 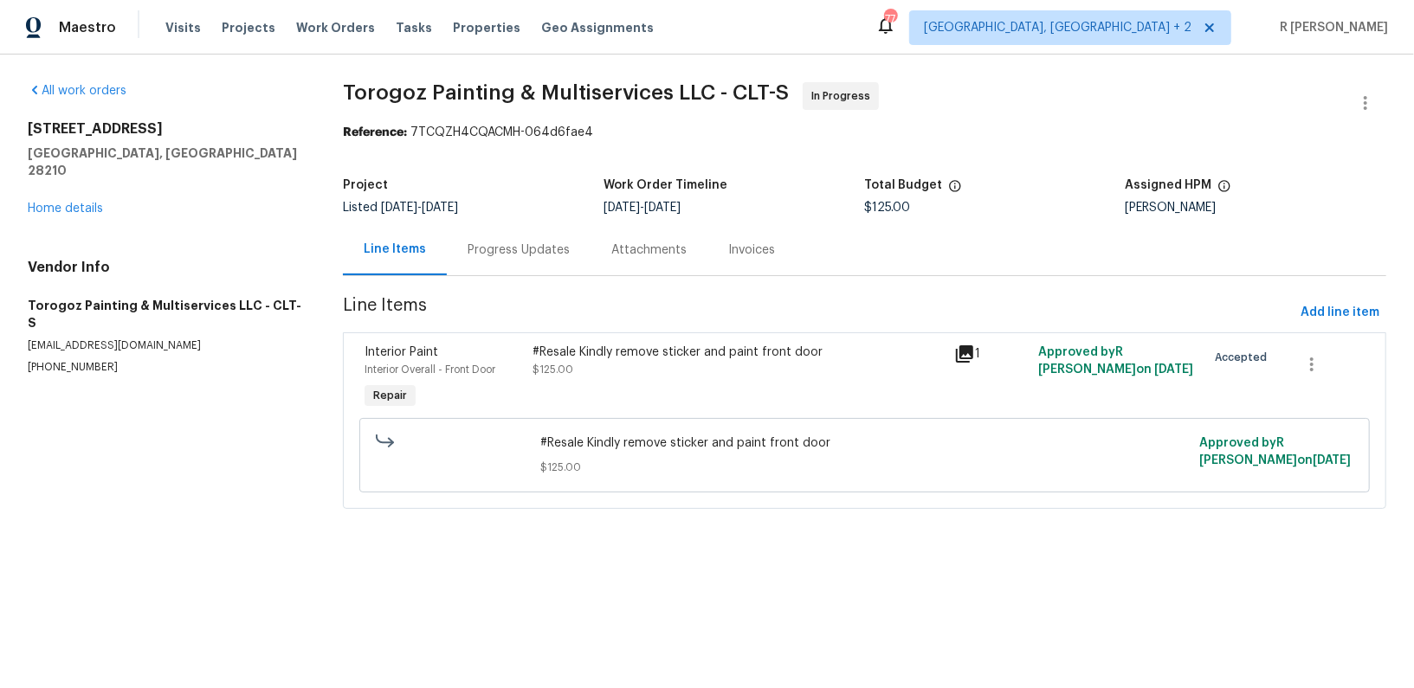 I want to click on div: 7TCQZH4CQACMH-064d6fae4, so click(x=864, y=132).